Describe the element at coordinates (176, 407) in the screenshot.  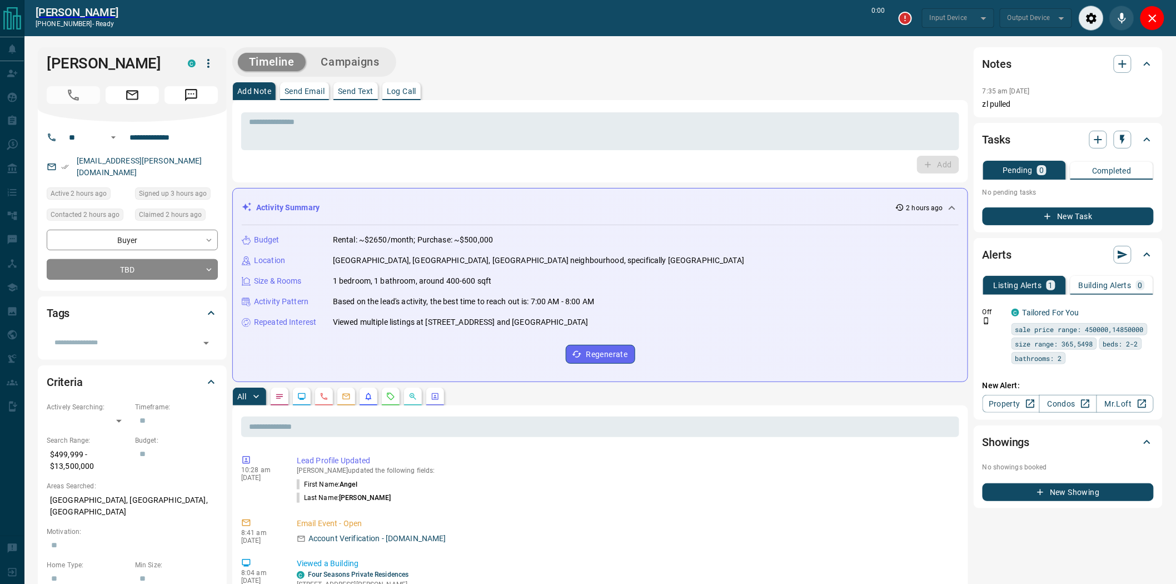
I see `p: Timeframe:` at that location.